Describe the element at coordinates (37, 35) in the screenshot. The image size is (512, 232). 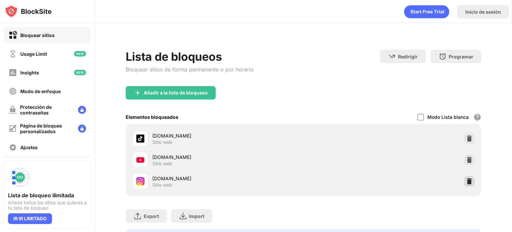
I see `div: Bloquear sitios` at that location.